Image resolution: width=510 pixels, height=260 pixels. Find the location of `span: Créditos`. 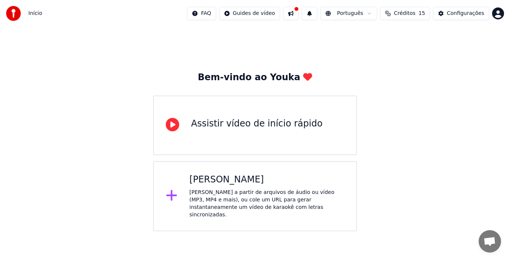

span: Créditos is located at coordinates (405, 13).